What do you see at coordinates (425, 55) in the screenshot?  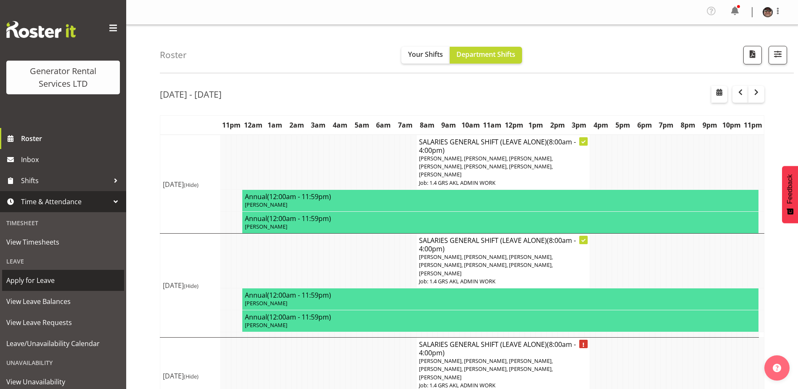 I see `button: Your Shifts` at bounding box center [425, 55].